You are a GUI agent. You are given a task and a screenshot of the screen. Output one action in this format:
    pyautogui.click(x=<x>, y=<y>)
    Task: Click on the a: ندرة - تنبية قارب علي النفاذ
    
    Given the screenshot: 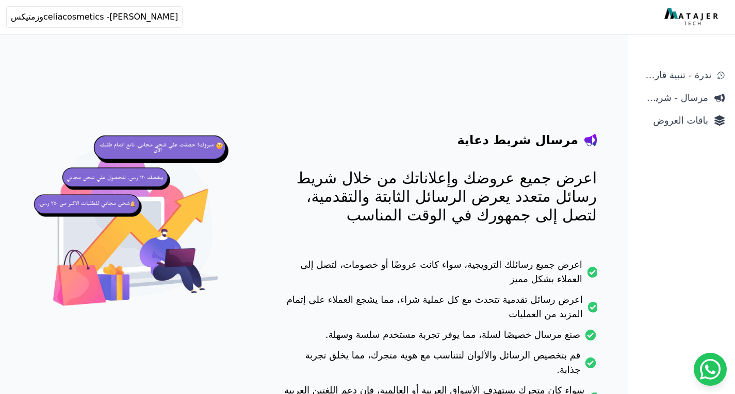 What is the action you would take?
    pyautogui.click(x=681, y=75)
    